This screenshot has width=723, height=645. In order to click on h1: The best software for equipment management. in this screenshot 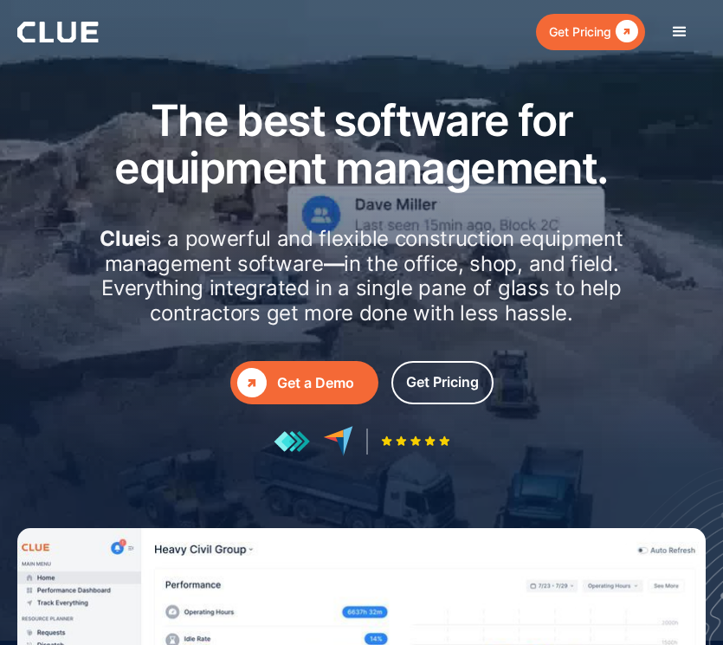, I will do `click(362, 145)`.